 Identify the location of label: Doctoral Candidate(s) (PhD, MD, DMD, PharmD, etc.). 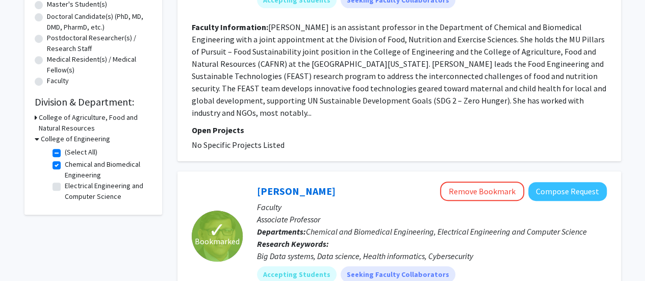
(99, 22).